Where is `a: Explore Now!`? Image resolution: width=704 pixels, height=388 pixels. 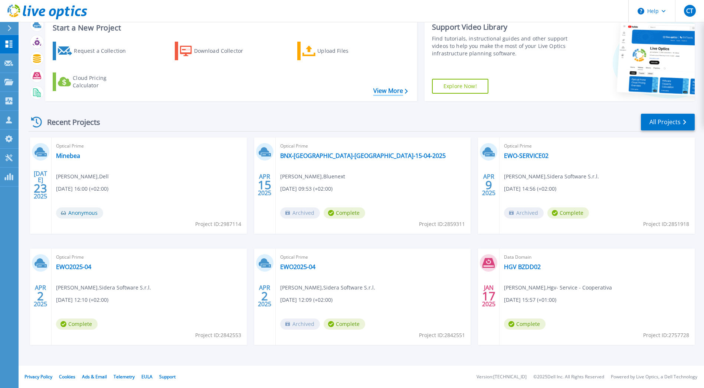
a: Explore Now! is located at coordinates (460, 86).